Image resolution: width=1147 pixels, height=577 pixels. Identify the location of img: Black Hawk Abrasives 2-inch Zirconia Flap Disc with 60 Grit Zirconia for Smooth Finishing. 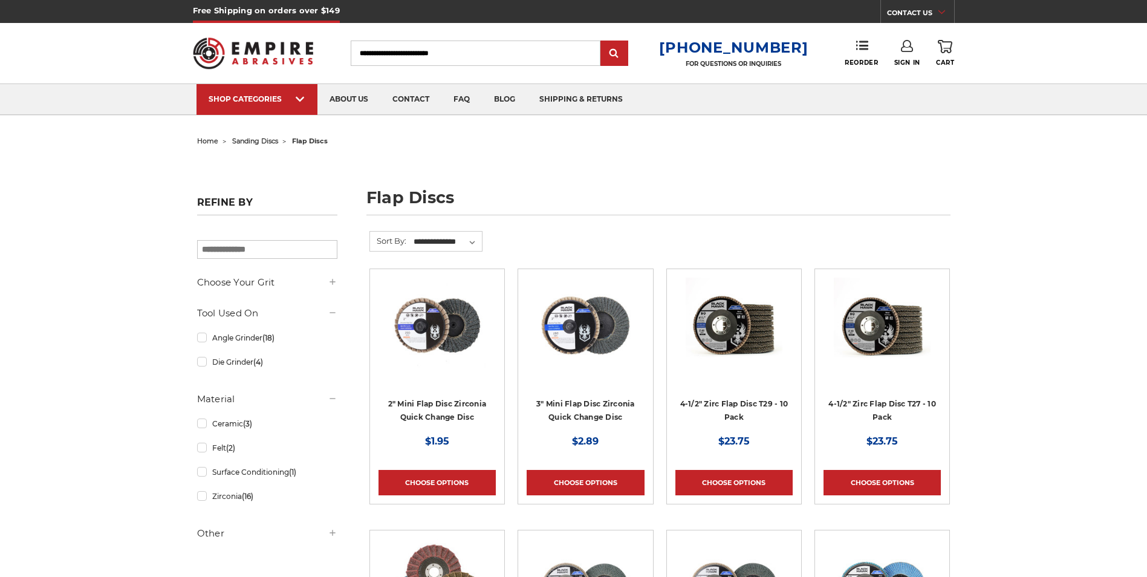
(437, 326).